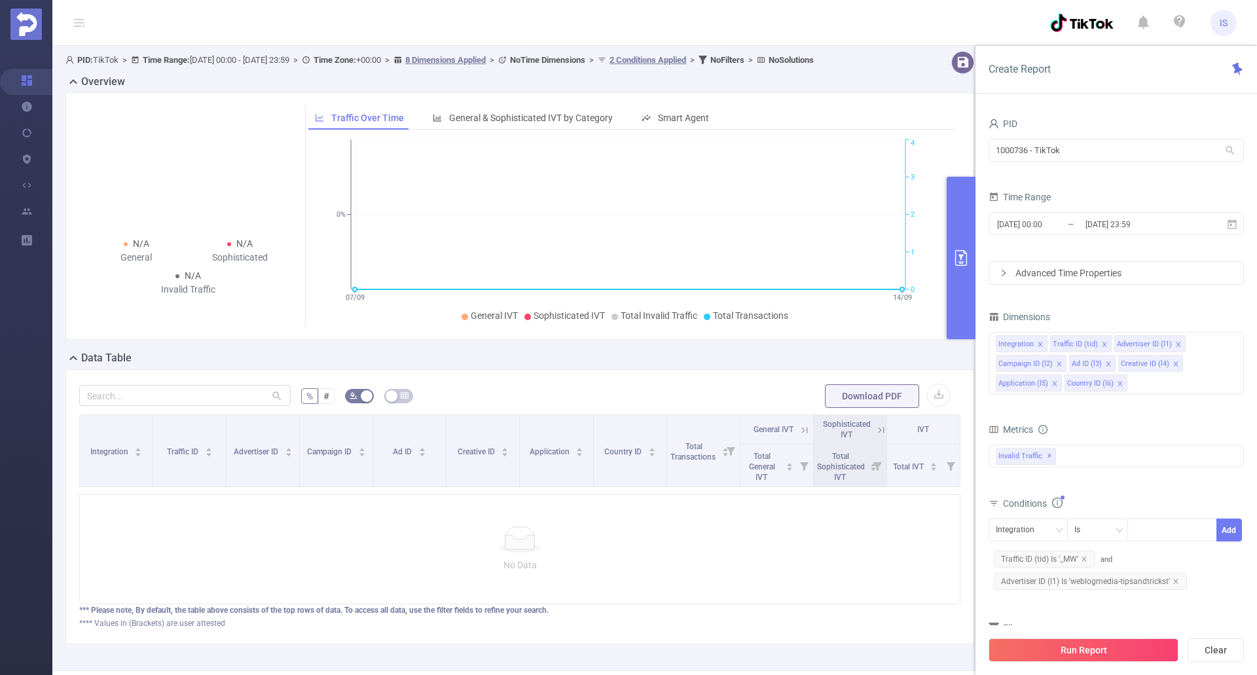 The height and width of the screenshot is (675, 1257). Describe the element at coordinates (367, 118) in the screenshot. I see `span: Traffic Over Time` at that location.